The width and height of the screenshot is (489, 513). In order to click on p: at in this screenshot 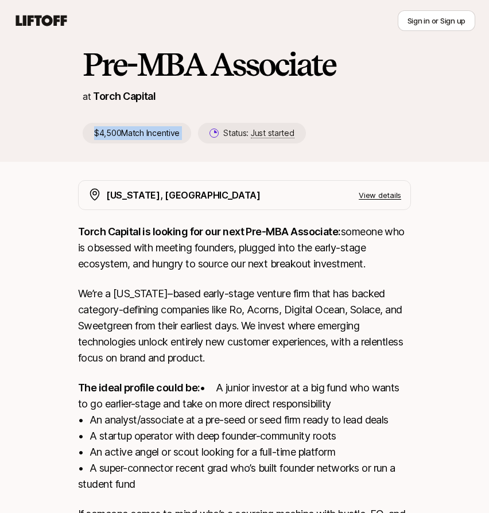, I will do `click(87, 96)`.